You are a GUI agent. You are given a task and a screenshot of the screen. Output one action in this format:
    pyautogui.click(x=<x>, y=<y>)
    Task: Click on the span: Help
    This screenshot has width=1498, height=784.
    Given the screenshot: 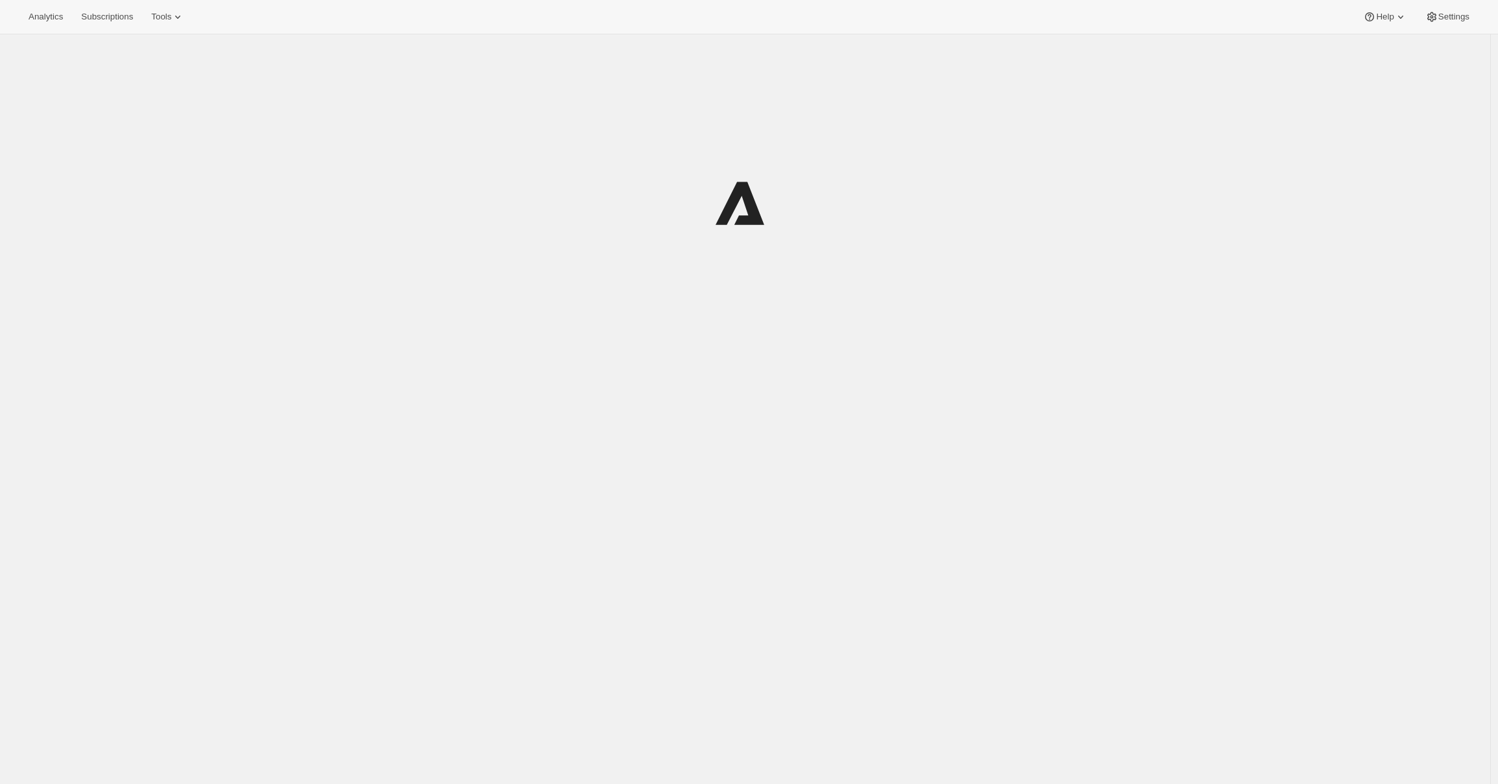 What is the action you would take?
    pyautogui.click(x=1384, y=17)
    